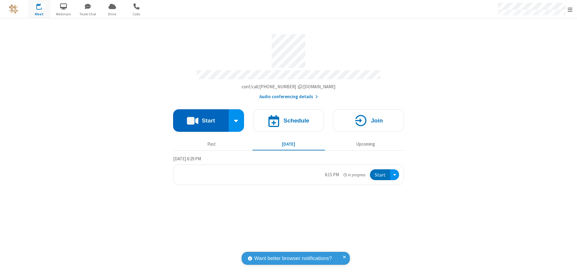 Image resolution: width=577 pixels, height=275 pixels. Describe the element at coordinates (377, 120) in the screenshot. I see `h4: Join` at that location.